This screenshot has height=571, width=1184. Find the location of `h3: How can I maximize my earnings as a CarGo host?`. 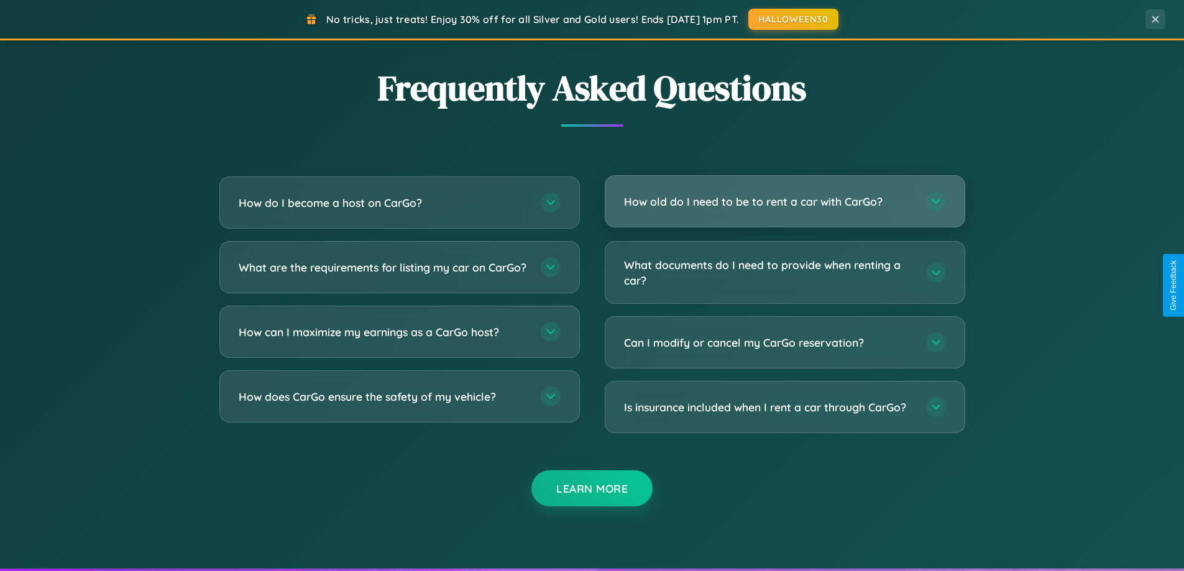

h3: How can I maximize my earnings as a CarGo host? is located at coordinates (384, 332).